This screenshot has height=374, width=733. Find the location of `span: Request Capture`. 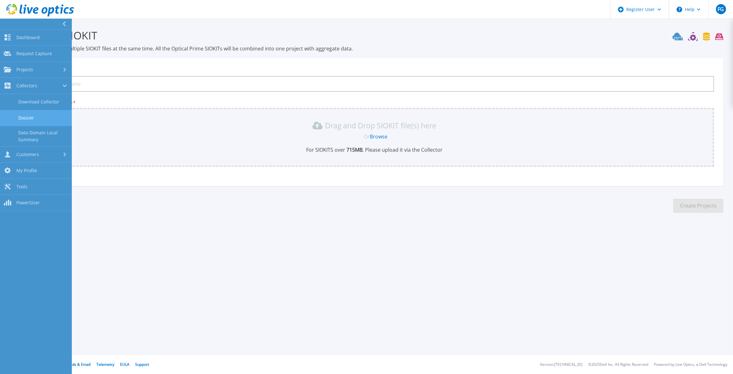

span: Request Capture is located at coordinates (34, 54).